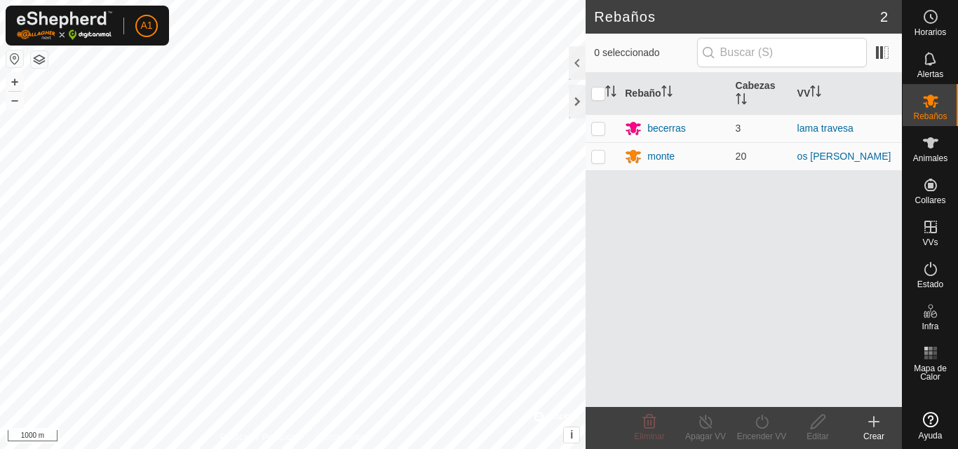 The image size is (958, 449). What do you see at coordinates (825, 128) in the screenshot?
I see `a: lama travesa` at bounding box center [825, 128].